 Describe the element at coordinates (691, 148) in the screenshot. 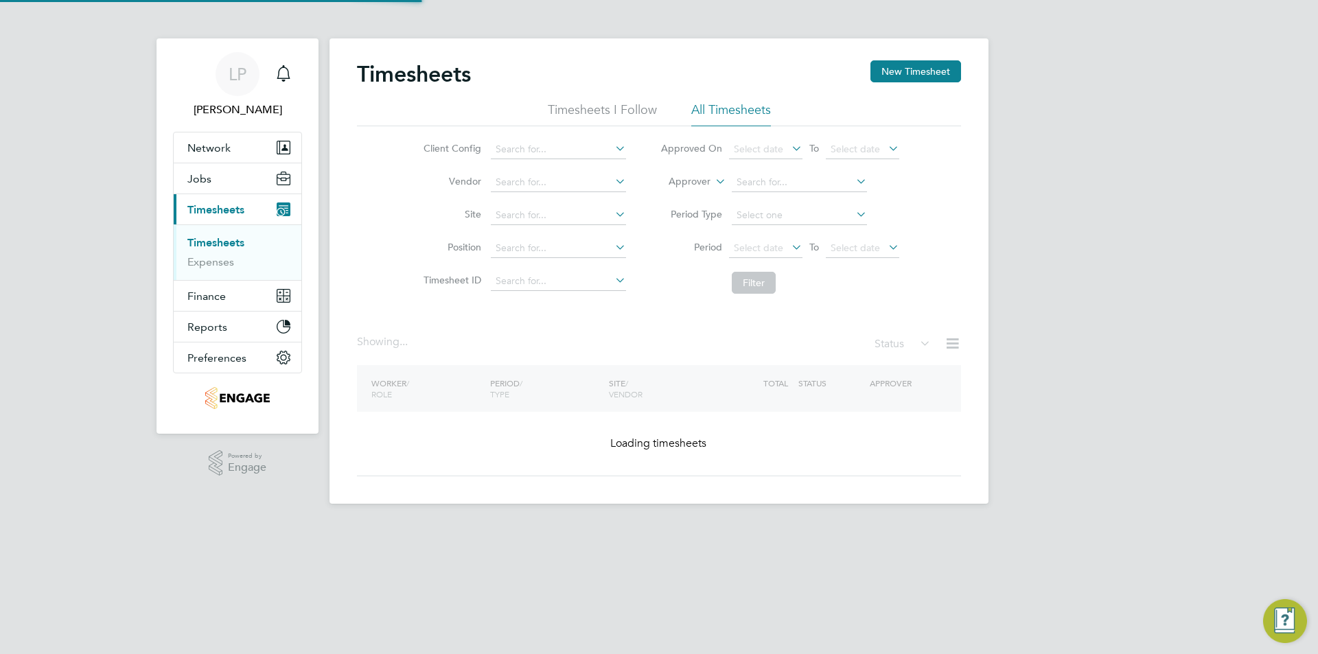

I see `label: Approved On` at that location.